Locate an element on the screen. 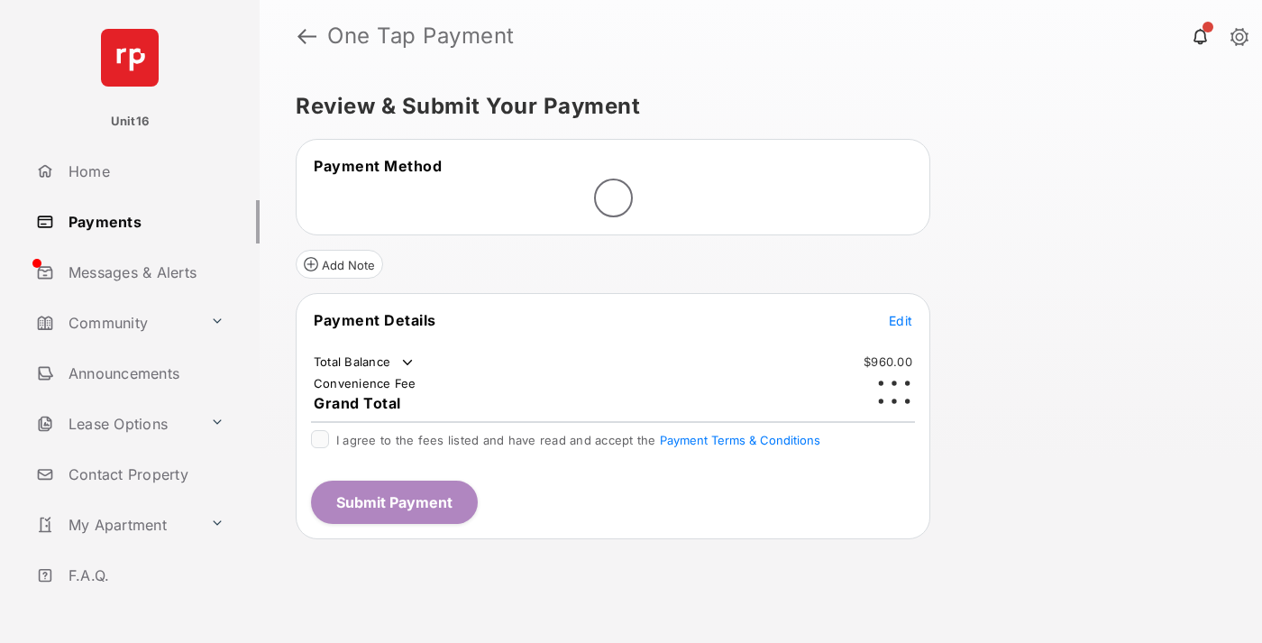 The height and width of the screenshot is (643, 1262). a: Lease Options is located at coordinates (115, 424).